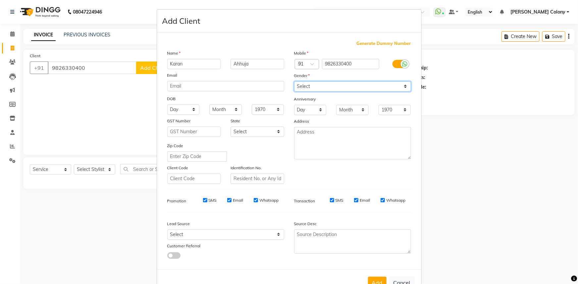  What do you see at coordinates (350, 64) in the screenshot?
I see `input: Mobile` at bounding box center [350, 64].